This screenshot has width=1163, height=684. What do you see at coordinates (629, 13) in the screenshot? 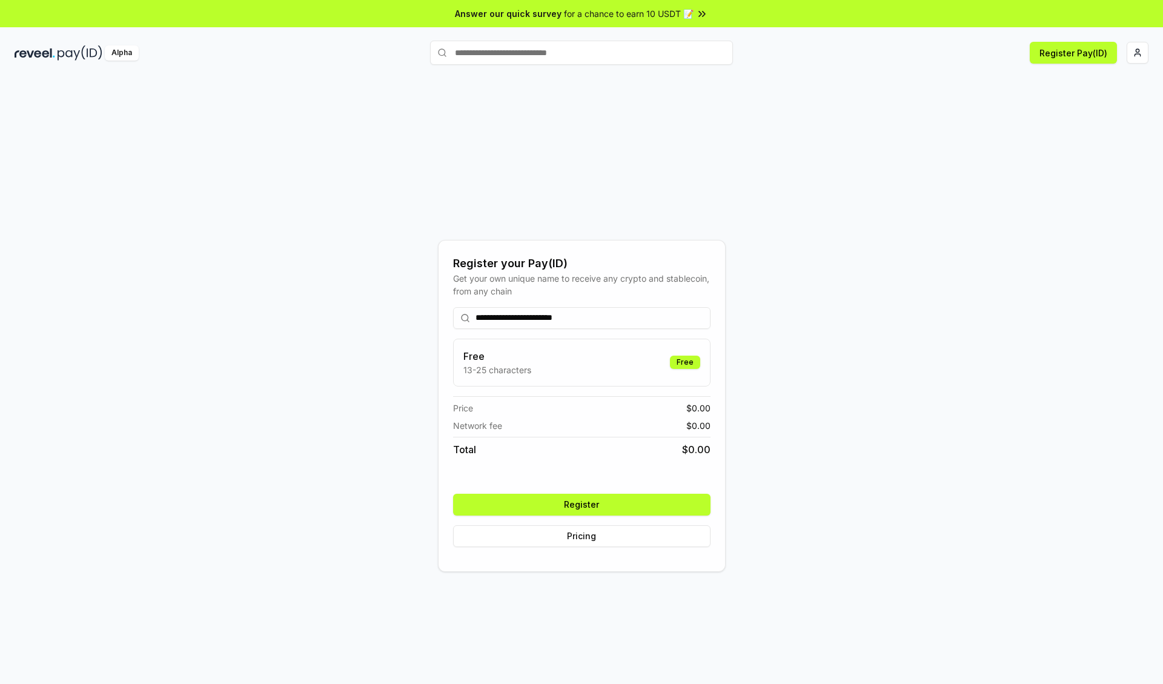
I see `span: for a chance to earn 10 USDT 📝` at bounding box center [629, 13].